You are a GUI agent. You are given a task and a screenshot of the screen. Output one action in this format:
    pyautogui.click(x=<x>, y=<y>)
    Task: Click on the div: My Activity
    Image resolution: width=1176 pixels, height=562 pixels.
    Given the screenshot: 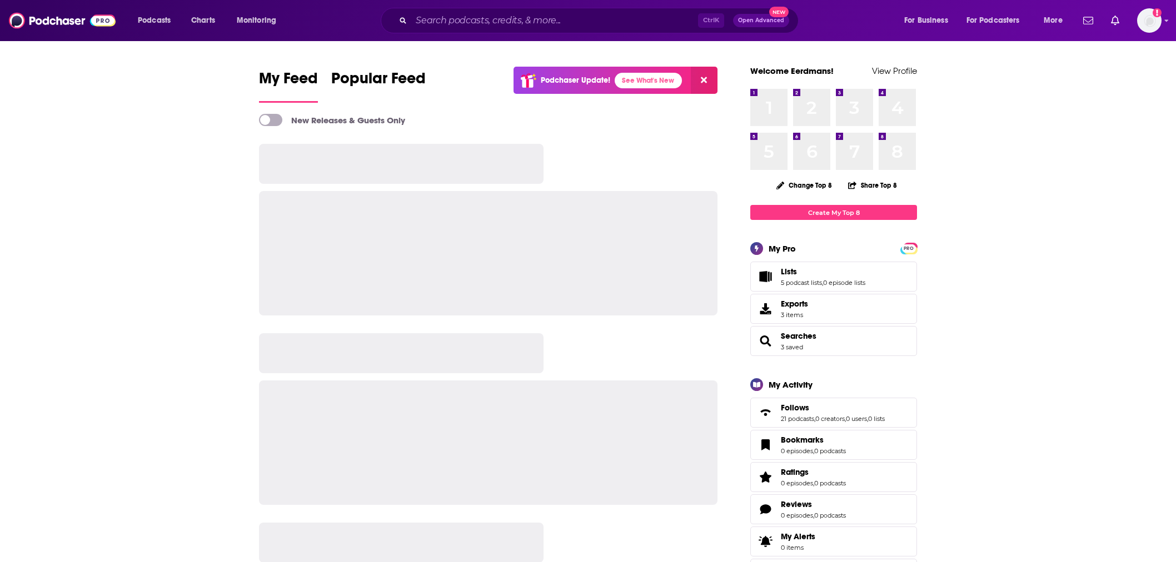 What is the action you would take?
    pyautogui.click(x=790, y=385)
    